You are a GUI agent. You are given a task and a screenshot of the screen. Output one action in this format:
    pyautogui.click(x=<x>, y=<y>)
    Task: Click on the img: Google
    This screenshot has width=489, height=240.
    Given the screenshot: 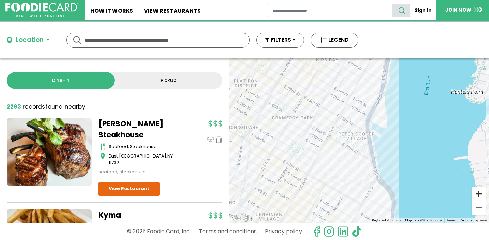 What is the action you would take?
    pyautogui.click(x=242, y=218)
    